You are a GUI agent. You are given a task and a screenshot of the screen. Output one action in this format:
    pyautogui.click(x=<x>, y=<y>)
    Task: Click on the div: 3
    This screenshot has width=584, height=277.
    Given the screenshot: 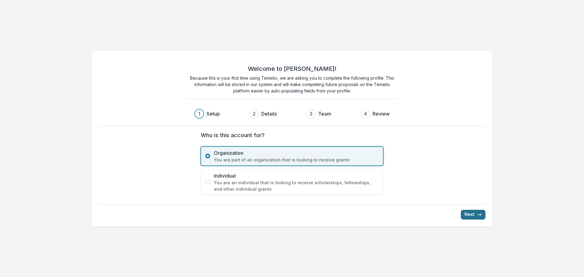 What is the action you would take?
    pyautogui.click(x=311, y=114)
    